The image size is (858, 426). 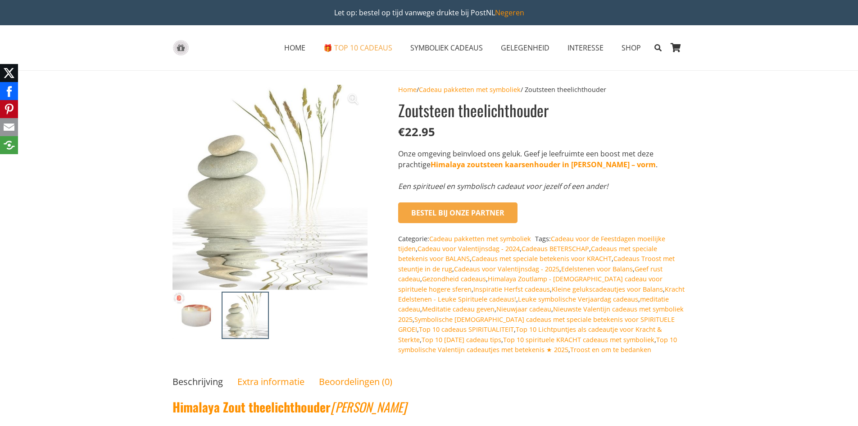 I want to click on a: Winkelwagen, so click(x=676, y=48).